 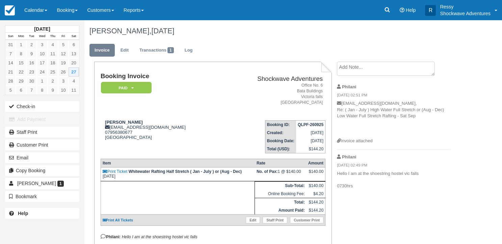 What do you see at coordinates (316, 163) in the screenshot?
I see `th: Amount` at bounding box center [316, 163].